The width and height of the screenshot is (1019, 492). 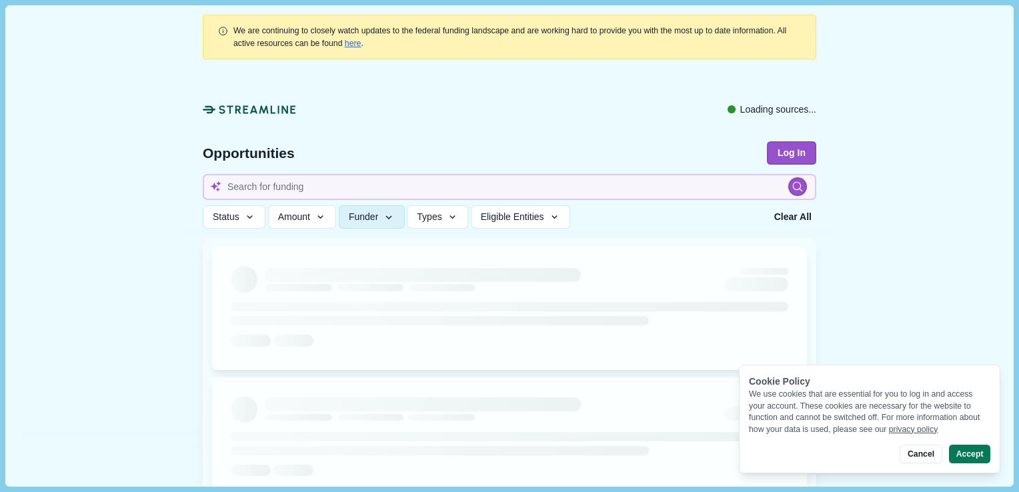 What do you see at coordinates (234, 217) in the screenshot?
I see `button: Status` at bounding box center [234, 217].